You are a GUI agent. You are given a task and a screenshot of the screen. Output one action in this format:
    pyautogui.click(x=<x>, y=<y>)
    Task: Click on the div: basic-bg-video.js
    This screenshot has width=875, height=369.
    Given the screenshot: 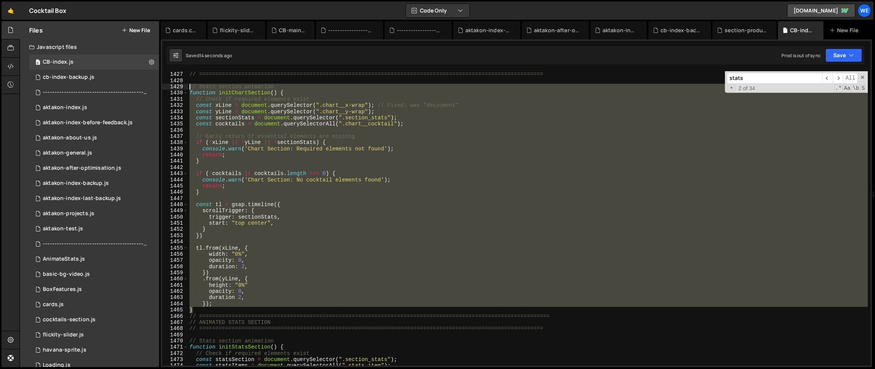 What is the action you would take?
    pyautogui.click(x=66, y=274)
    